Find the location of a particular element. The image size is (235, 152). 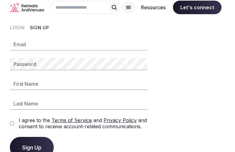

button: Login is located at coordinates (17, 28).